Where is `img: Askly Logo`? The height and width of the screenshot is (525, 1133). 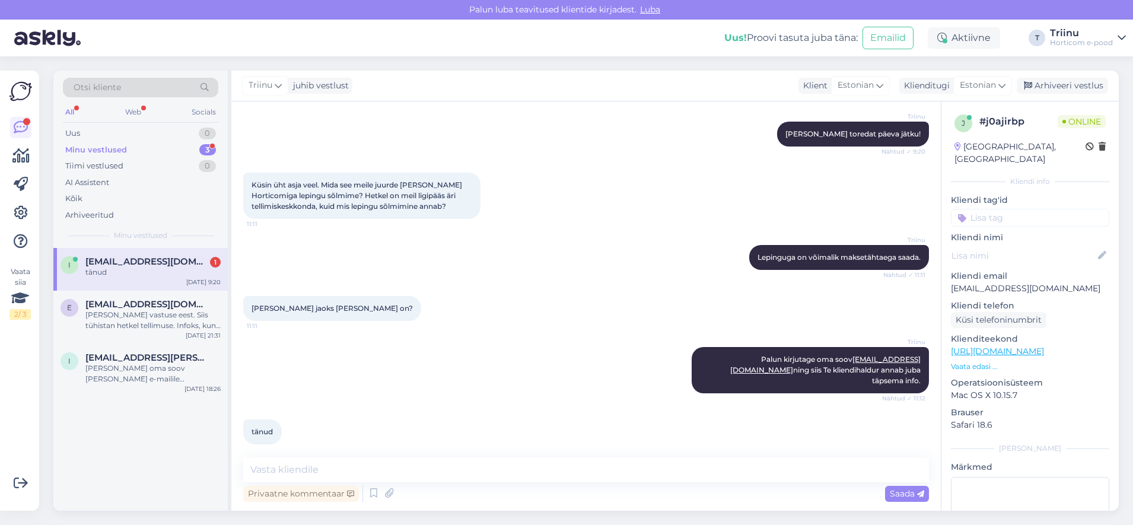
img: Askly Logo is located at coordinates (21, 91).